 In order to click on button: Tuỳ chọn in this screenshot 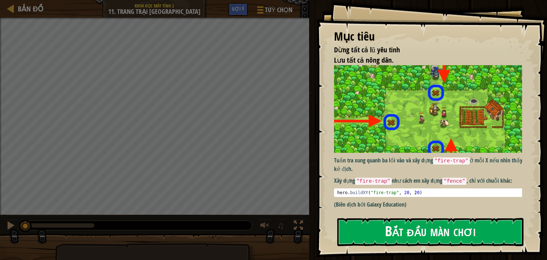, I will do `click(274, 11)`.